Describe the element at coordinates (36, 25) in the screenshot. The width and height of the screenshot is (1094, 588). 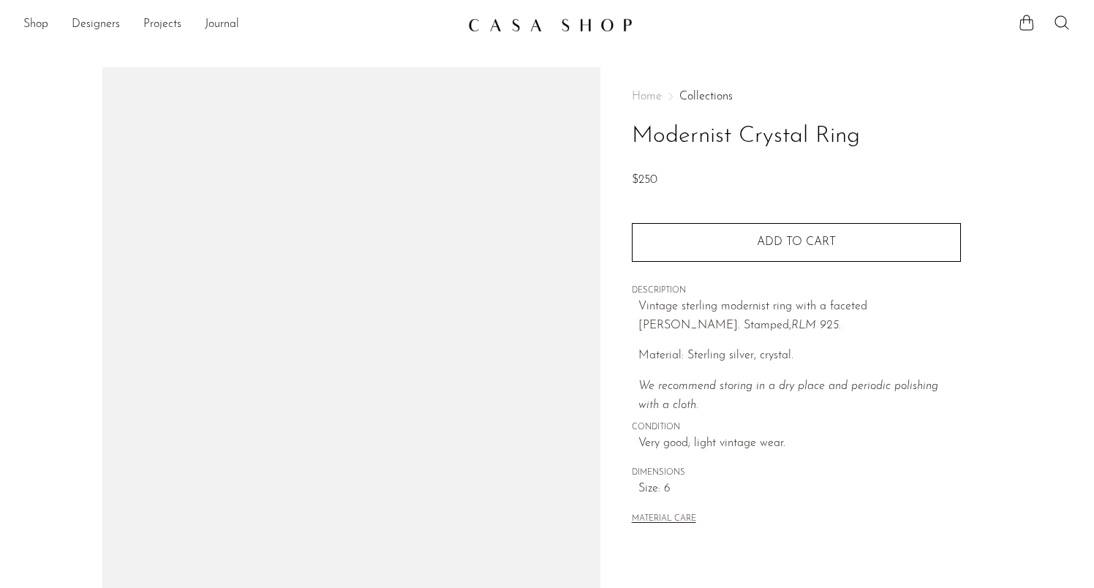
I see `a: Shop` at that location.